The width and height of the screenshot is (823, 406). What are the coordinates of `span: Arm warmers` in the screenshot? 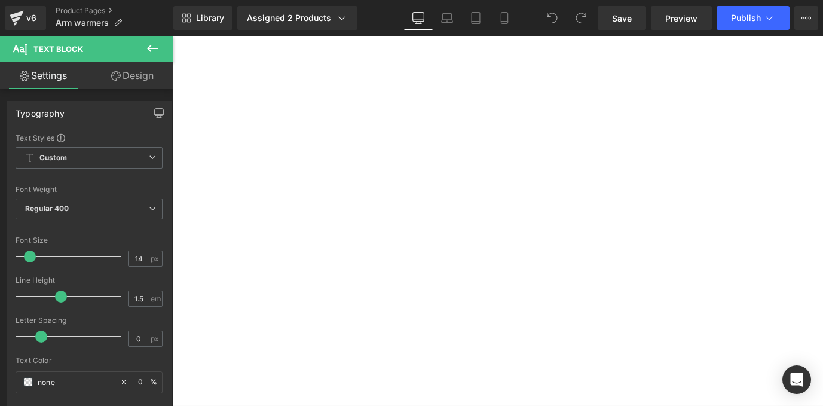 It's located at (82, 23).